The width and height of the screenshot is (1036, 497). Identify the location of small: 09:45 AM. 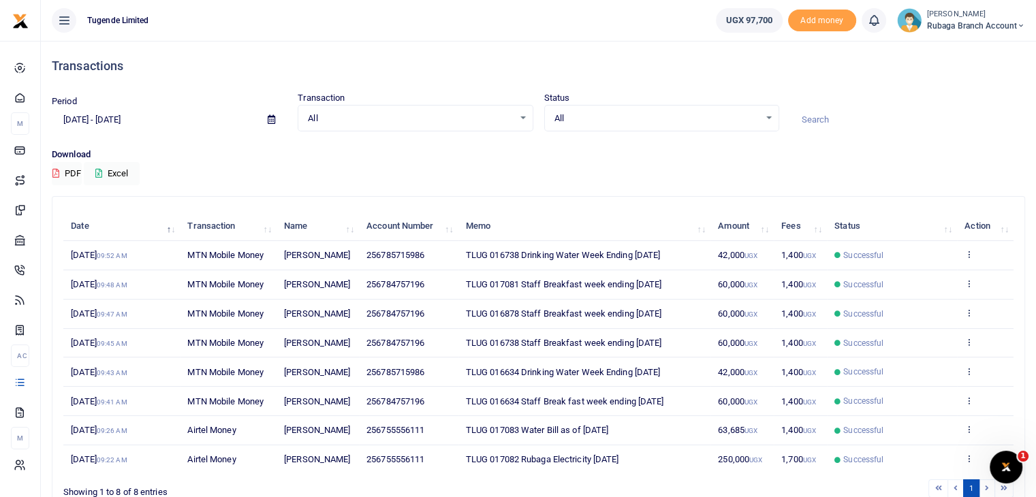
(112, 343).